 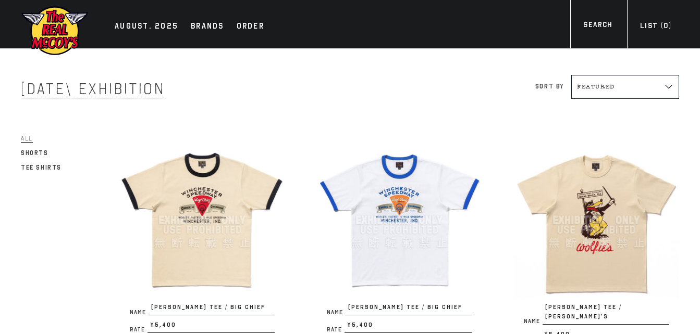 I want to click on a: Shorts, so click(x=34, y=153).